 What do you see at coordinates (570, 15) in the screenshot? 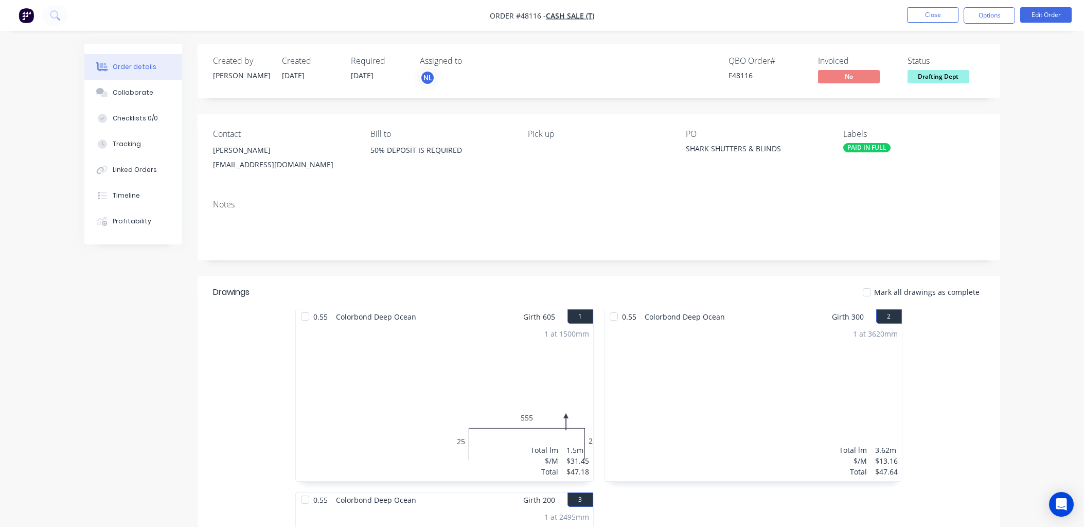
I see `a: CASH SALE (T)` at bounding box center [570, 15].